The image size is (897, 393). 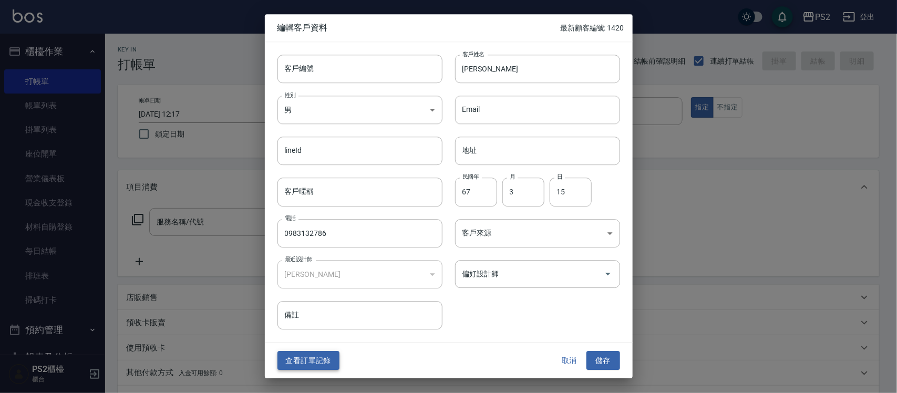 What do you see at coordinates (512, 177) in the screenshot?
I see `label: 月` at bounding box center [512, 177].